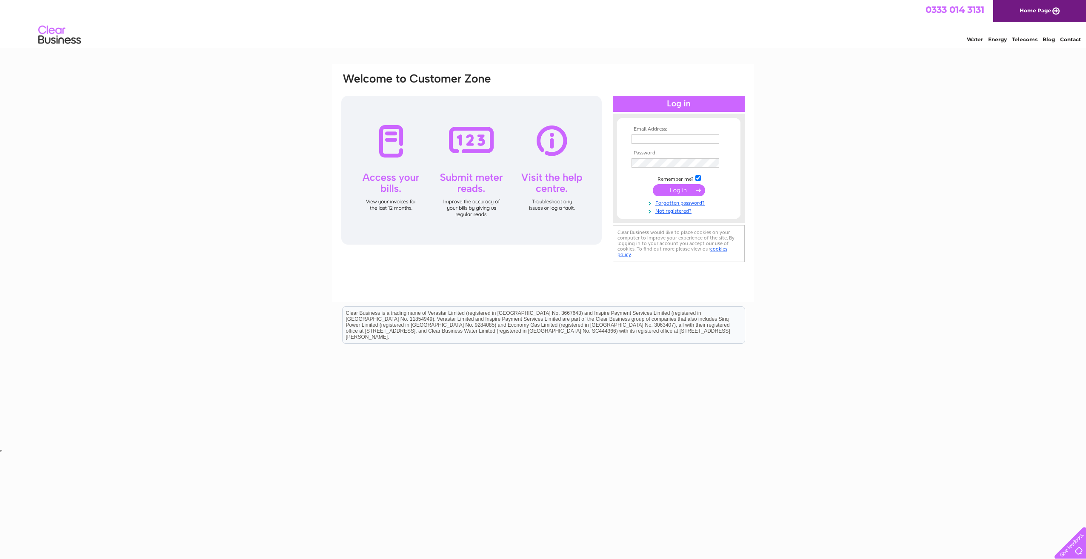  I want to click on input: Submit, so click(679, 190).